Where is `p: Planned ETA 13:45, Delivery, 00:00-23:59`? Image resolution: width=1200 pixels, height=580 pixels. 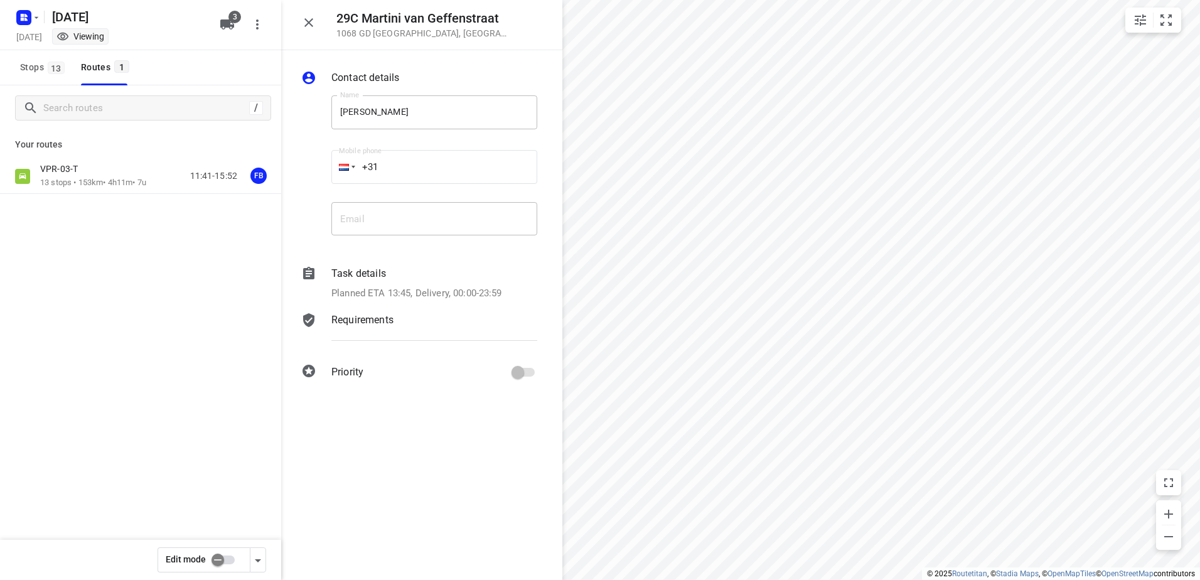
p: Planned ETA 13:45, Delivery, 00:00-23:59 is located at coordinates (417, 293).